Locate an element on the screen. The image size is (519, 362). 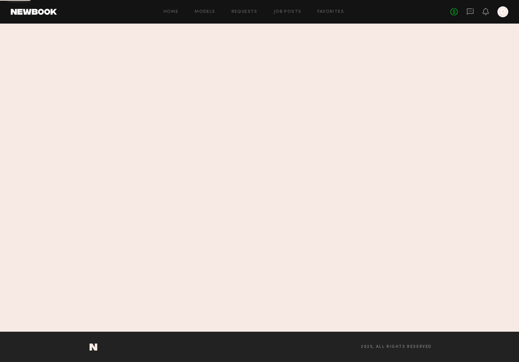
a: Requests is located at coordinates (245, 12).